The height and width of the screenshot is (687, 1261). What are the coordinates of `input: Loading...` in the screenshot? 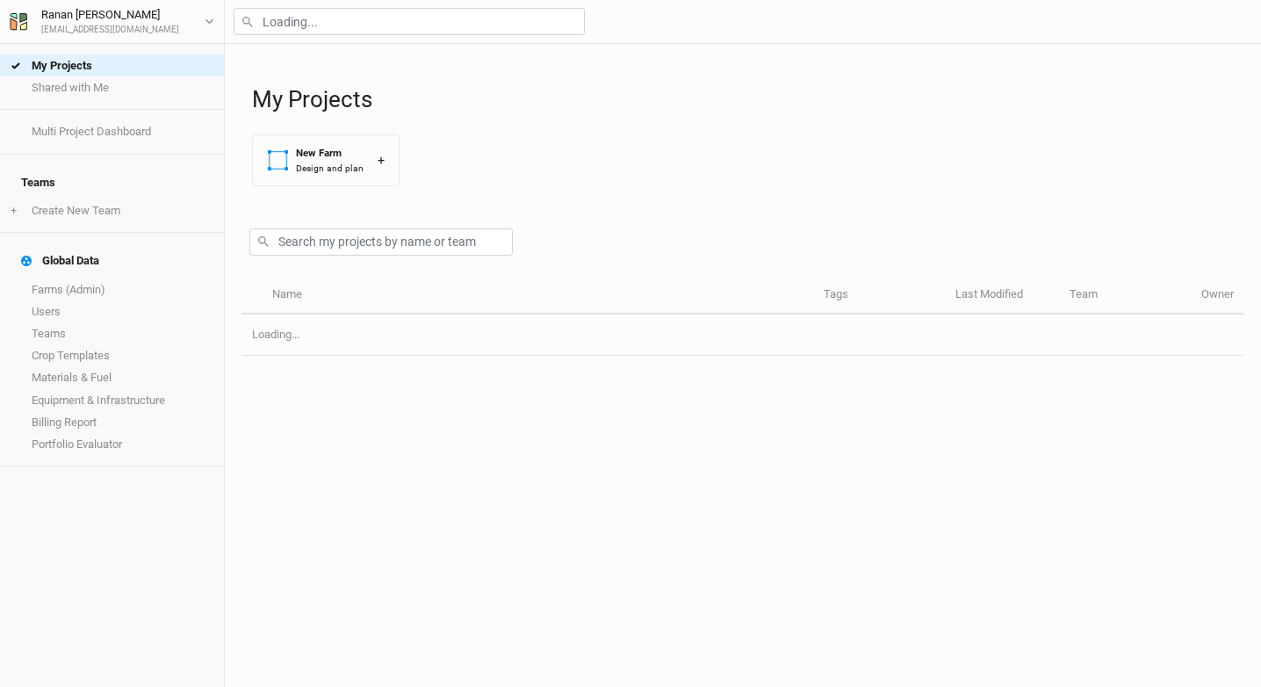 It's located at (409, 21).